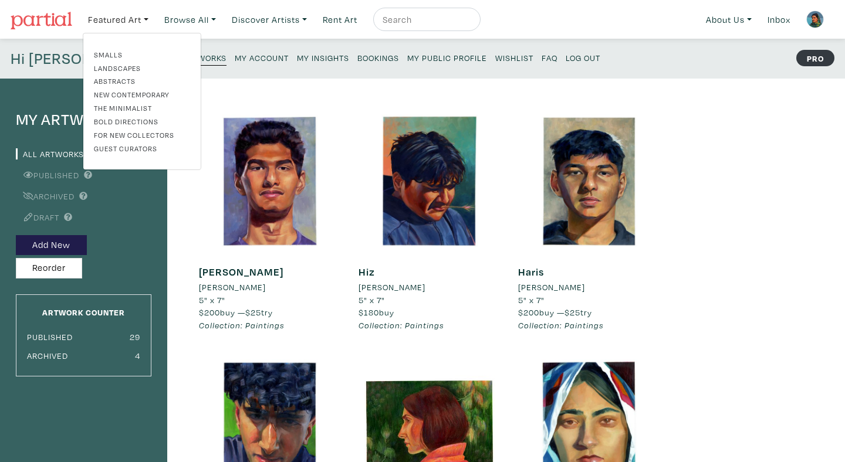  I want to click on div: Featured Art, so click(142, 101).